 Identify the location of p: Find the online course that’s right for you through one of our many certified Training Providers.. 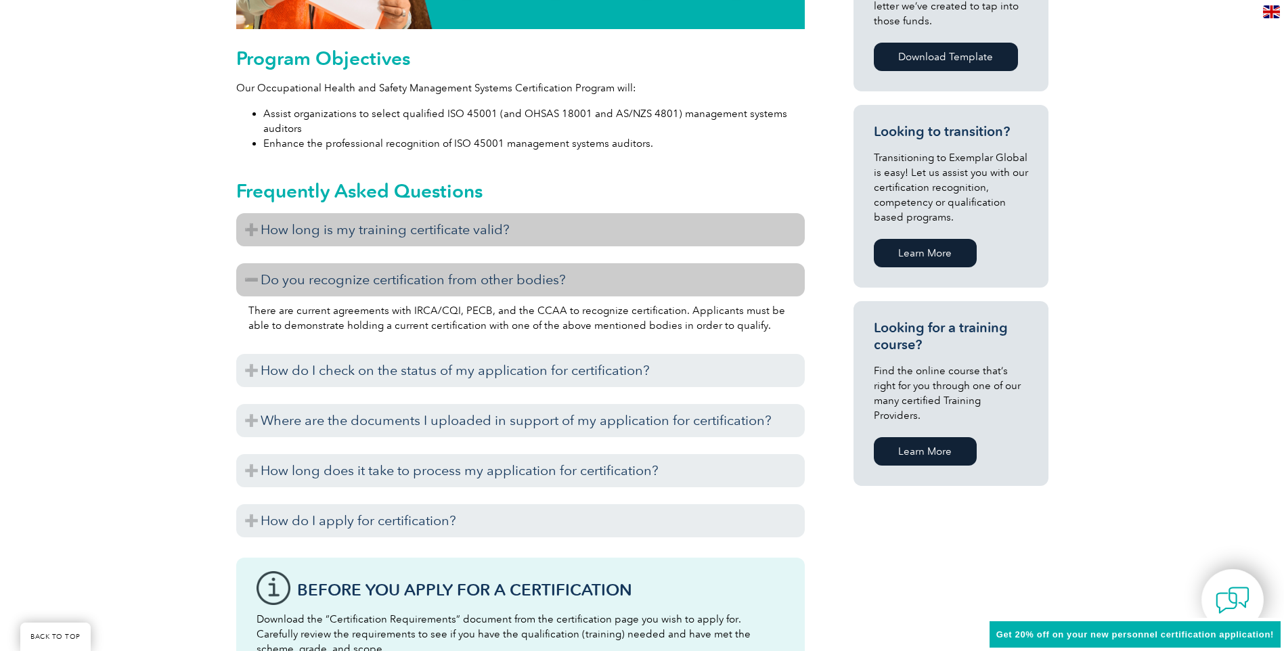
(951, 393).